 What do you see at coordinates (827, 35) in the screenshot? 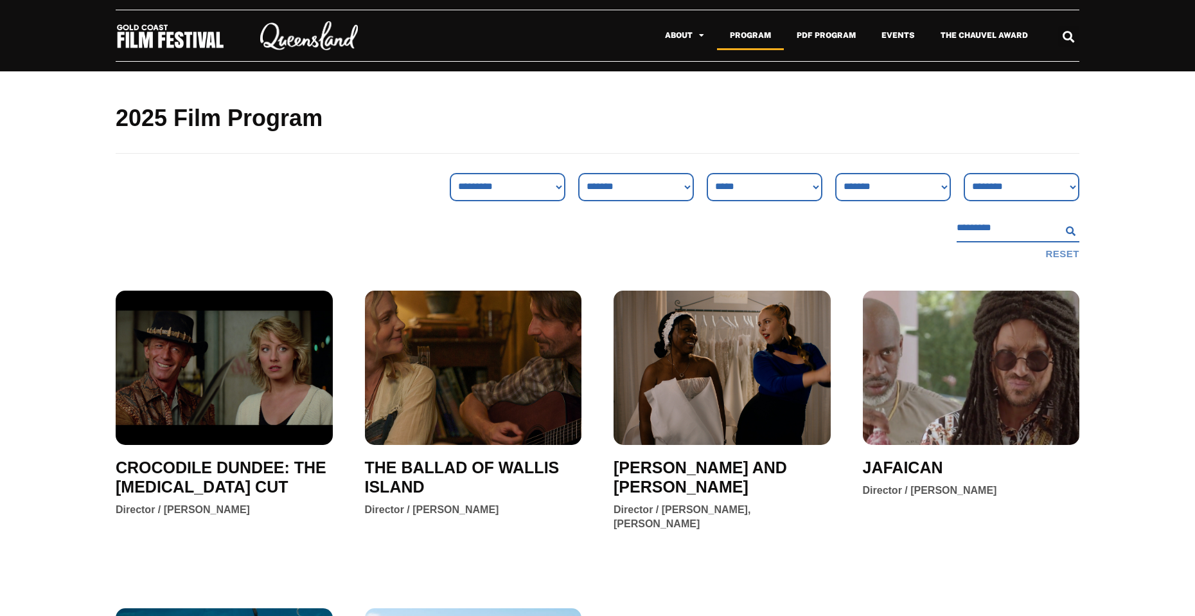
I see `a: PDF Program` at bounding box center [827, 35].